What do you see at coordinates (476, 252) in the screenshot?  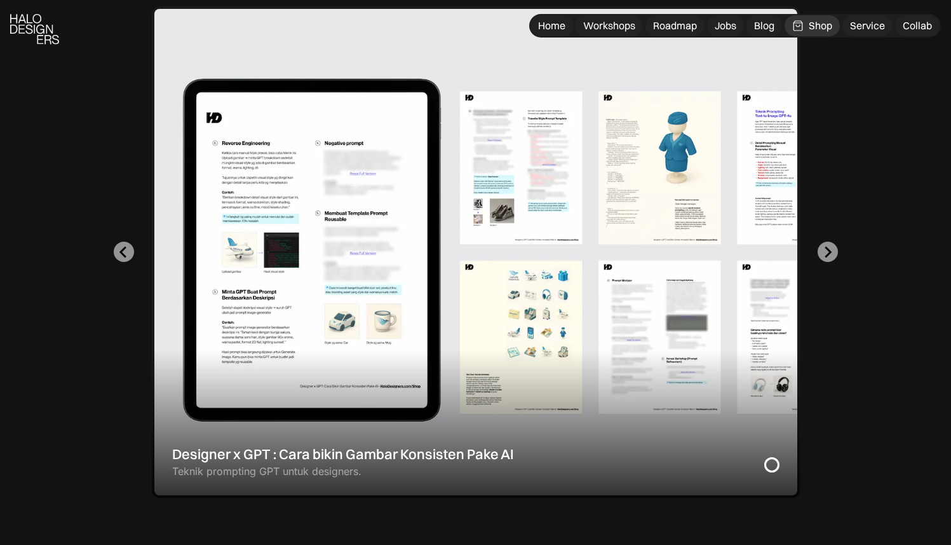 I see `div: 1 of 2` at bounding box center [476, 252].